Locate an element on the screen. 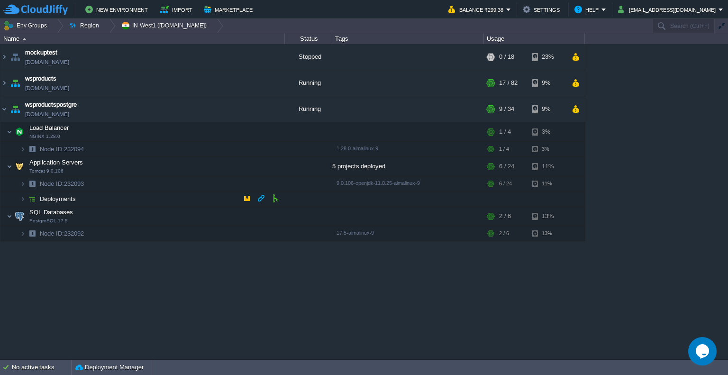 The height and width of the screenshot is (375, 728). div: 17 / 82 is located at coordinates (508, 83).